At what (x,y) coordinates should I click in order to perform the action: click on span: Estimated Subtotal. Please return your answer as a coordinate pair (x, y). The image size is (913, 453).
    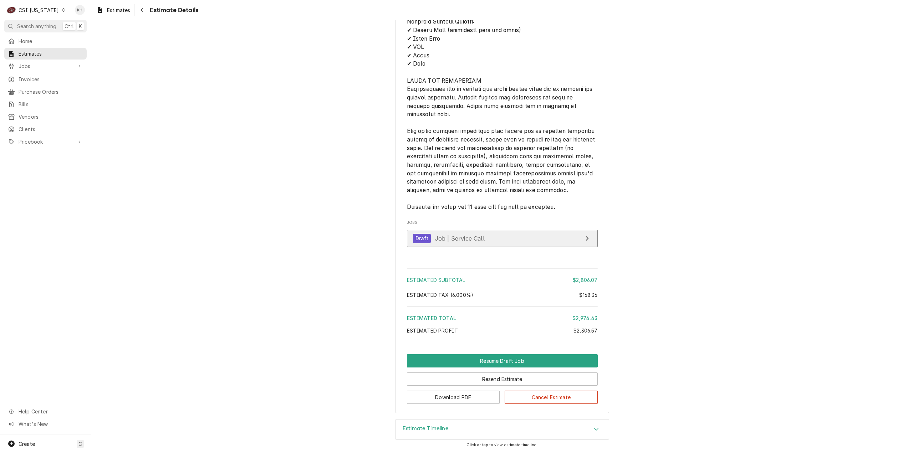
    Looking at the image, I should click on (436, 280).